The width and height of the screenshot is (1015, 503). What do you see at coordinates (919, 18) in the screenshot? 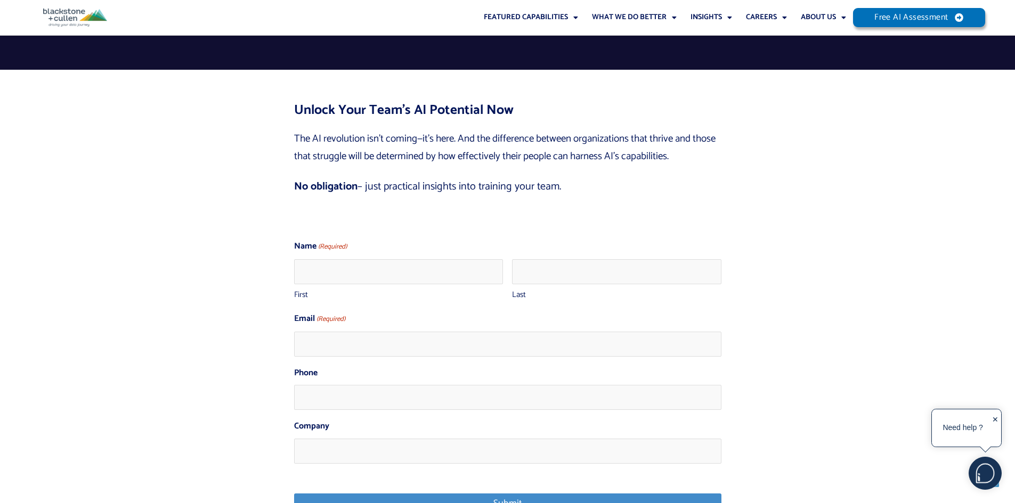
I see `a: Free AI Assessment` at bounding box center [919, 18].